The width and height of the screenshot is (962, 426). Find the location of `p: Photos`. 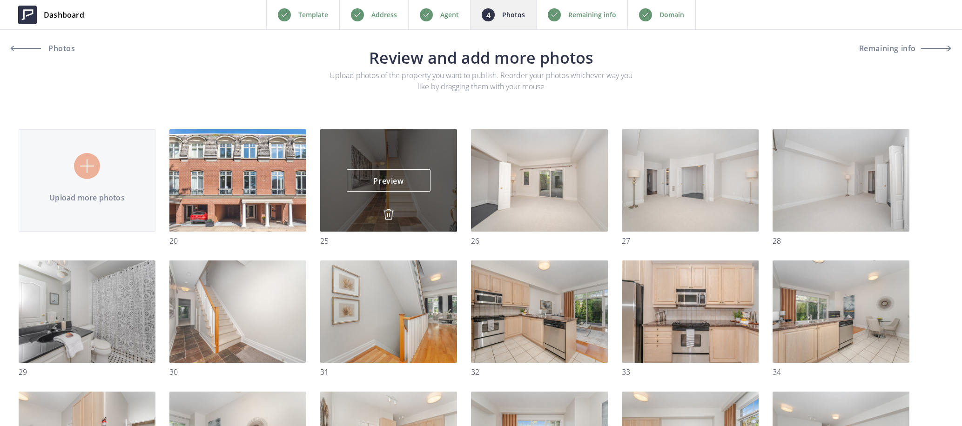

p: Photos is located at coordinates (513, 15).